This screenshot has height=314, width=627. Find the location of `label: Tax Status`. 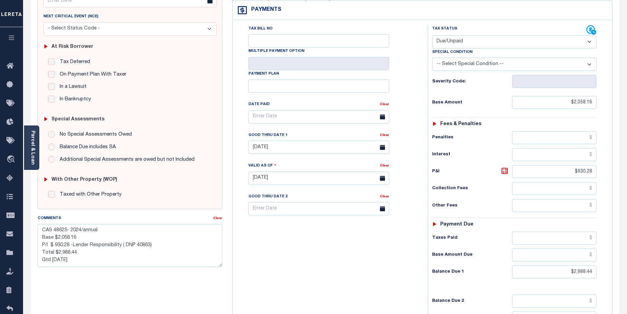

label: Tax Status is located at coordinates (445, 29).